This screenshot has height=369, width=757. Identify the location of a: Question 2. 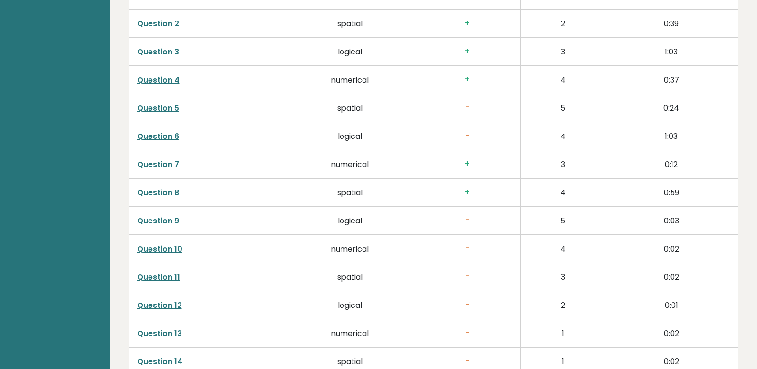
(158, 23).